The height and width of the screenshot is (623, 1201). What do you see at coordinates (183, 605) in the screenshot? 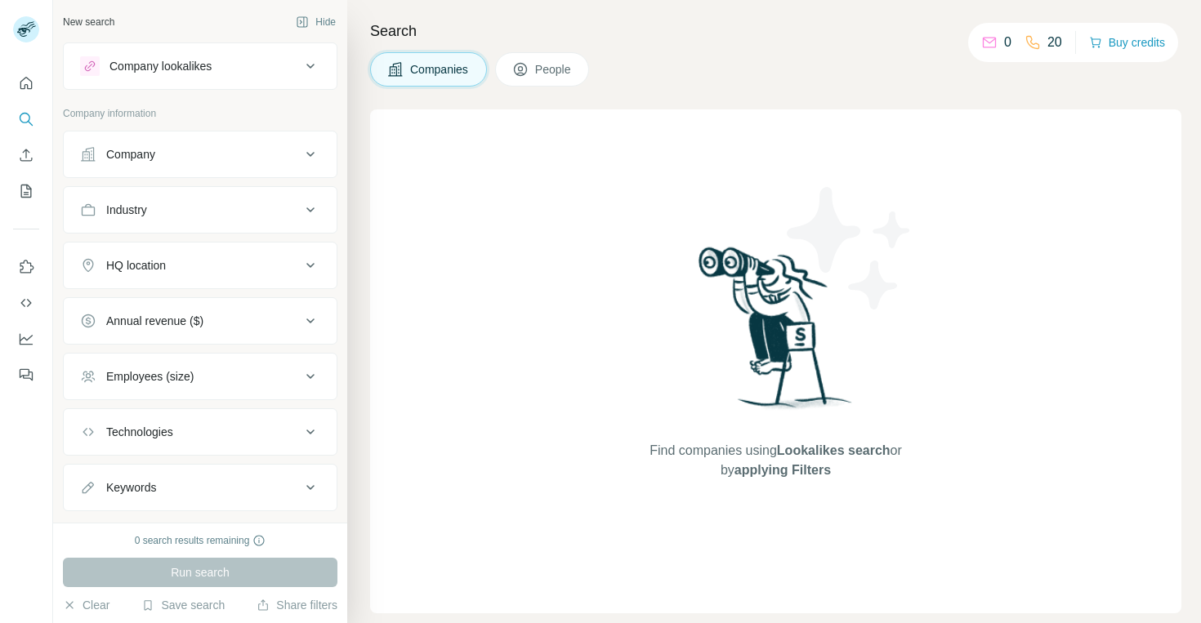
I see `button: Save search` at bounding box center [183, 605].